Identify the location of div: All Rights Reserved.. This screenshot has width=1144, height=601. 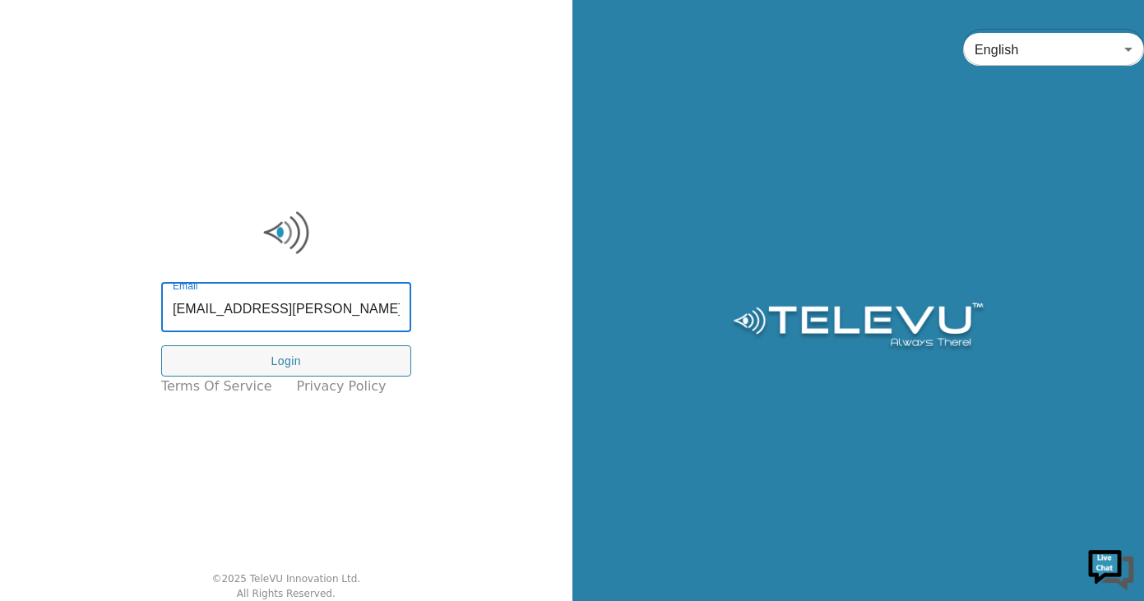
(286, 594).